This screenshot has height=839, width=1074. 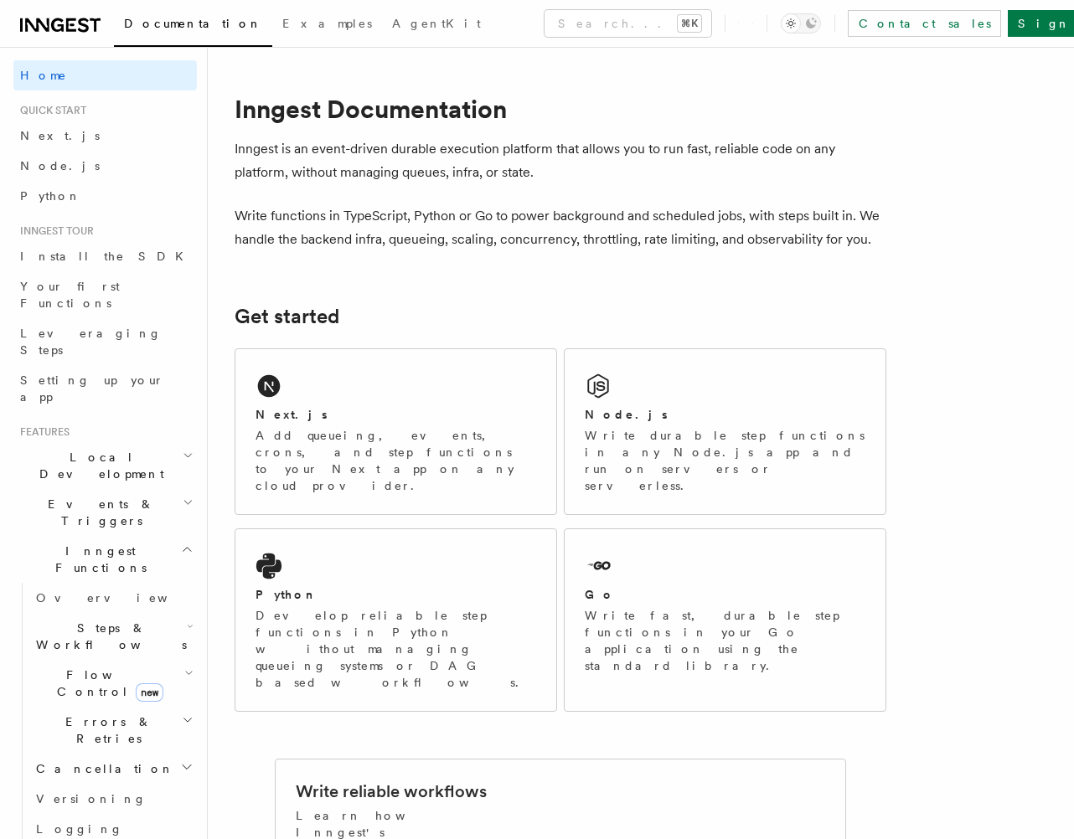 What do you see at coordinates (725, 620) in the screenshot?
I see `a: GoWrite fast, durable step functions in your Go application using the standard library.` at bounding box center [725, 620].